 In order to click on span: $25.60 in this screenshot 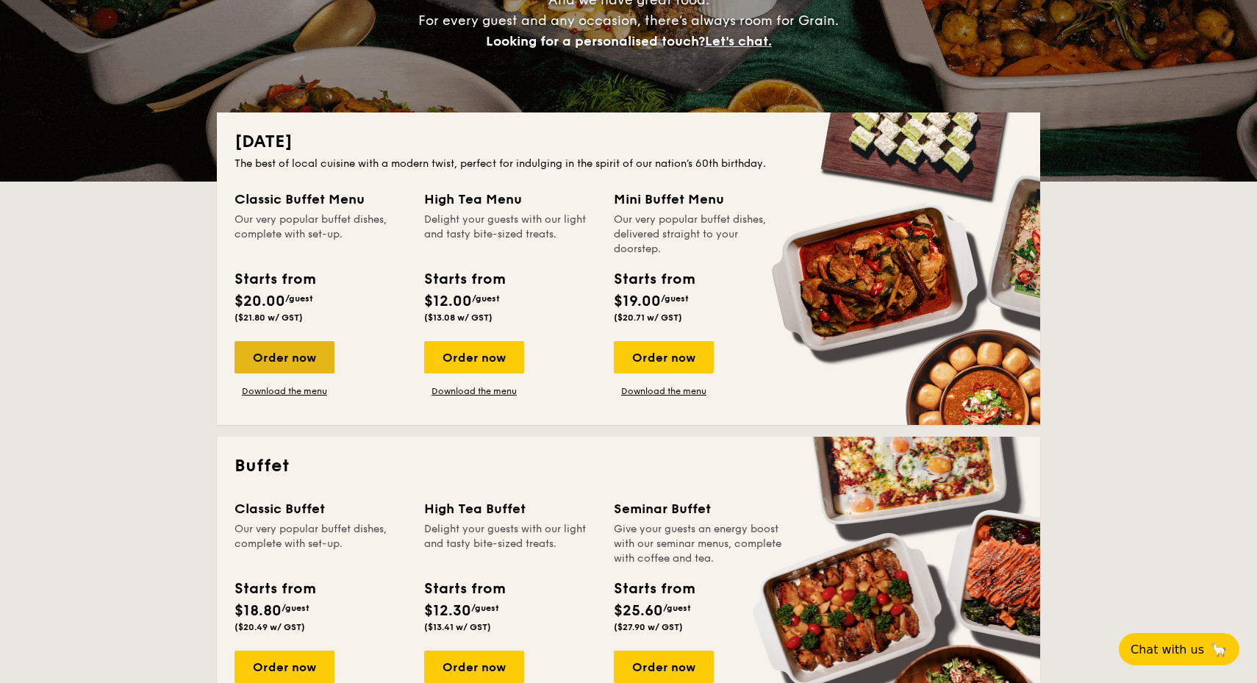, I will do `click(638, 611)`.